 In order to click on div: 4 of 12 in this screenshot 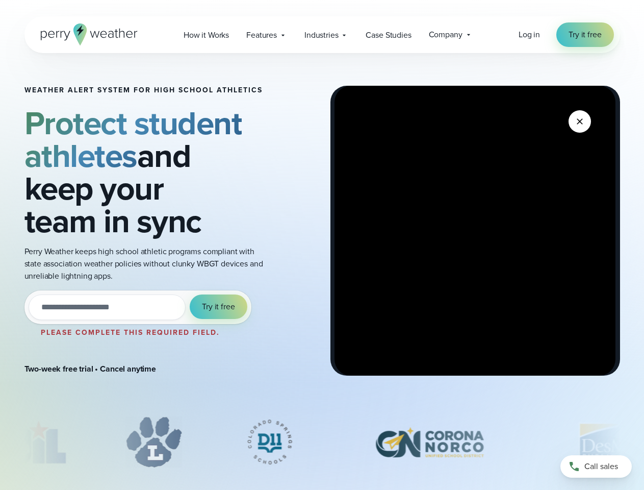, I will do `click(430, 442)`.